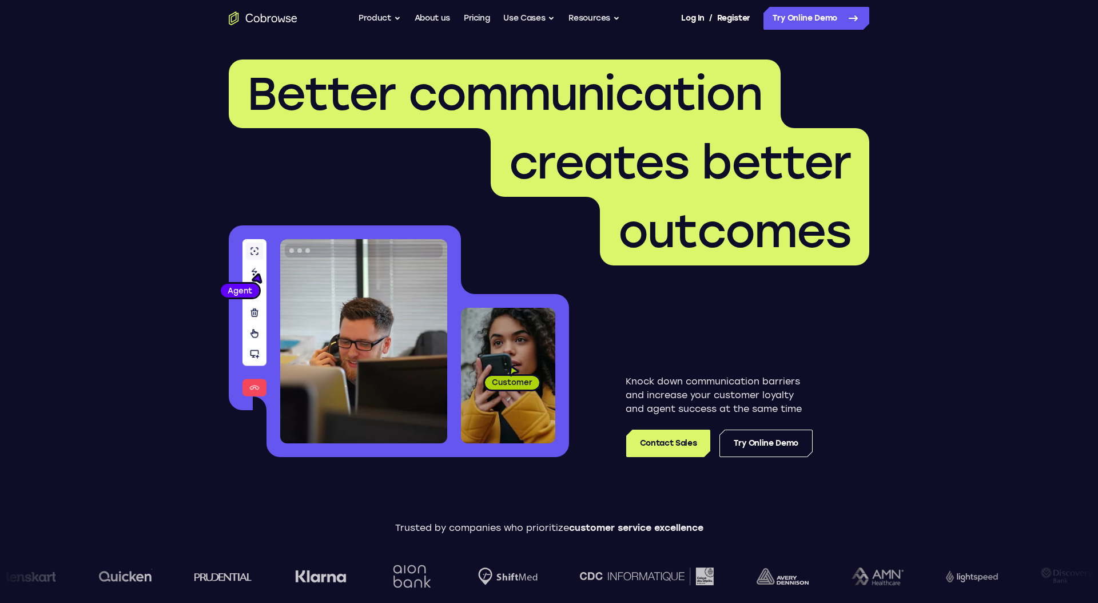 The image size is (1098, 603). Describe the element at coordinates (594, 18) in the screenshot. I see `button: Resources` at that location.